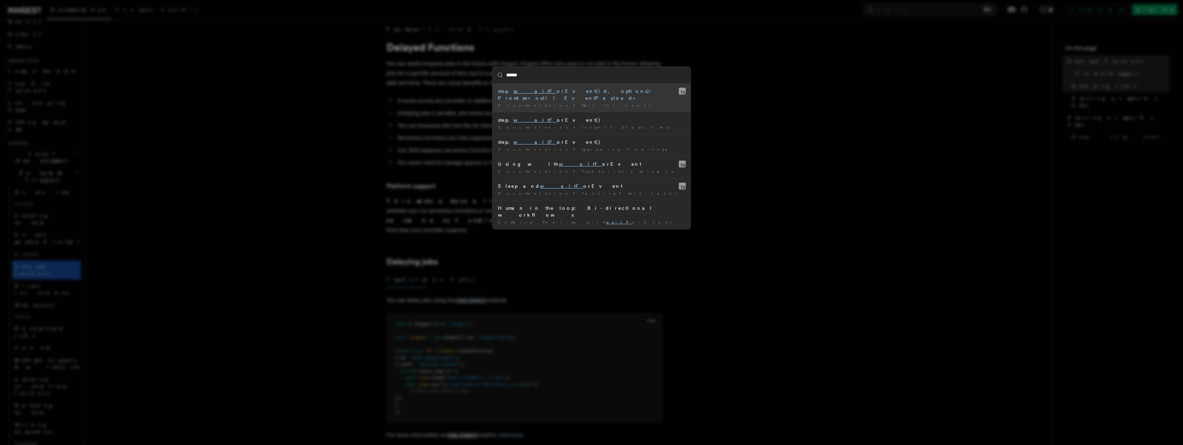 The height and width of the screenshot is (445, 1183). I want to click on span: Inngest Steps, so click(615, 127).